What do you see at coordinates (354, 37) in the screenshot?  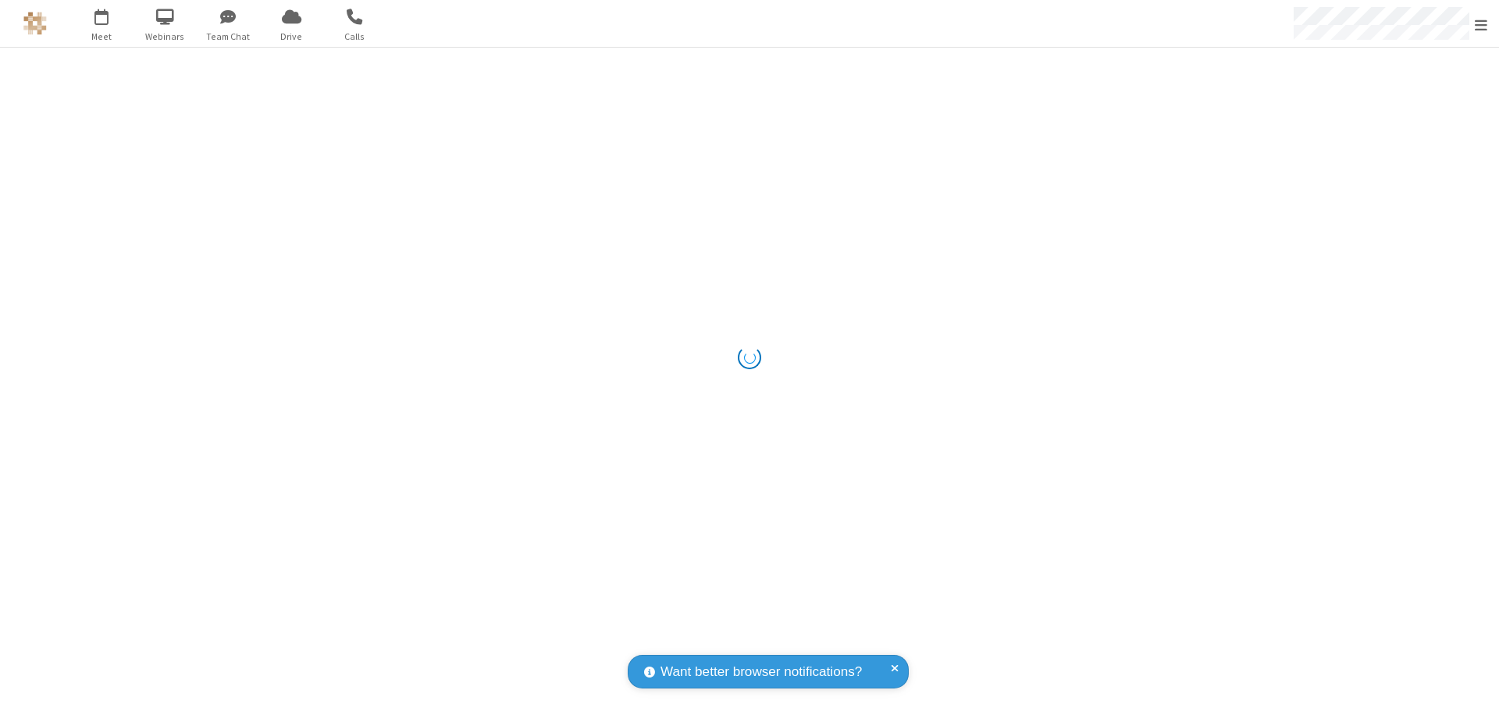 I see `span: Calls` at bounding box center [354, 37].